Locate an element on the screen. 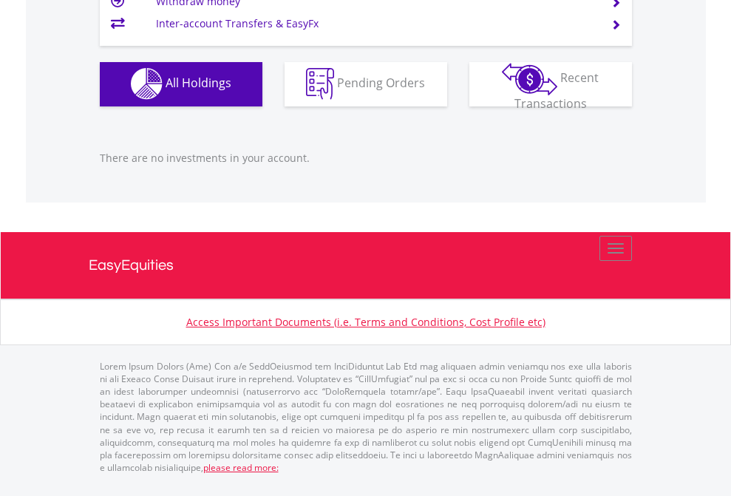 The height and width of the screenshot is (496, 731). span: Recent Transactions is located at coordinates (556, 90).